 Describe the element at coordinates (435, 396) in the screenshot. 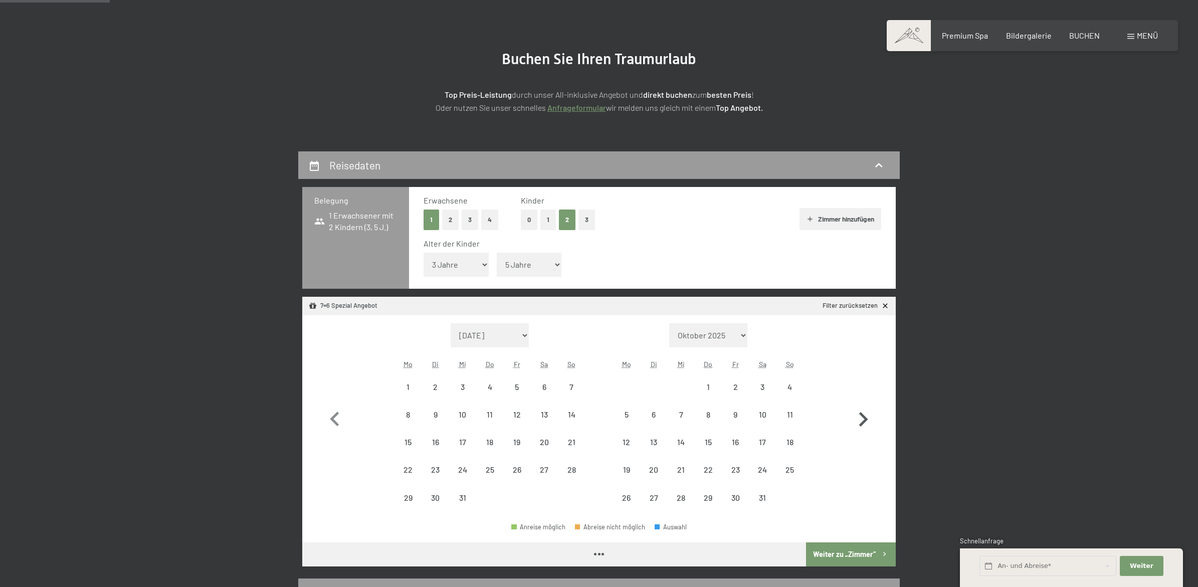

I see `div: 2` at that location.